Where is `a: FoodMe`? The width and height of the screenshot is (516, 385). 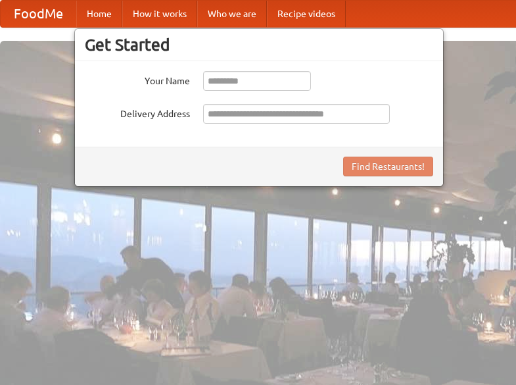 a: FoodMe is located at coordinates (38, 14).